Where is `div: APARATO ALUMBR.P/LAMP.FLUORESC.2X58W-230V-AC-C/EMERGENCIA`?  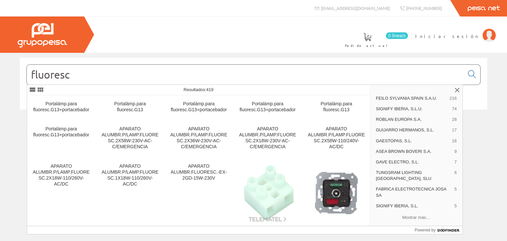 div: APARATO ALUMBR.P/LAMP.FLUORESC.2X58W-230V-AC-C/EMERGENCIA is located at coordinates (130, 138).